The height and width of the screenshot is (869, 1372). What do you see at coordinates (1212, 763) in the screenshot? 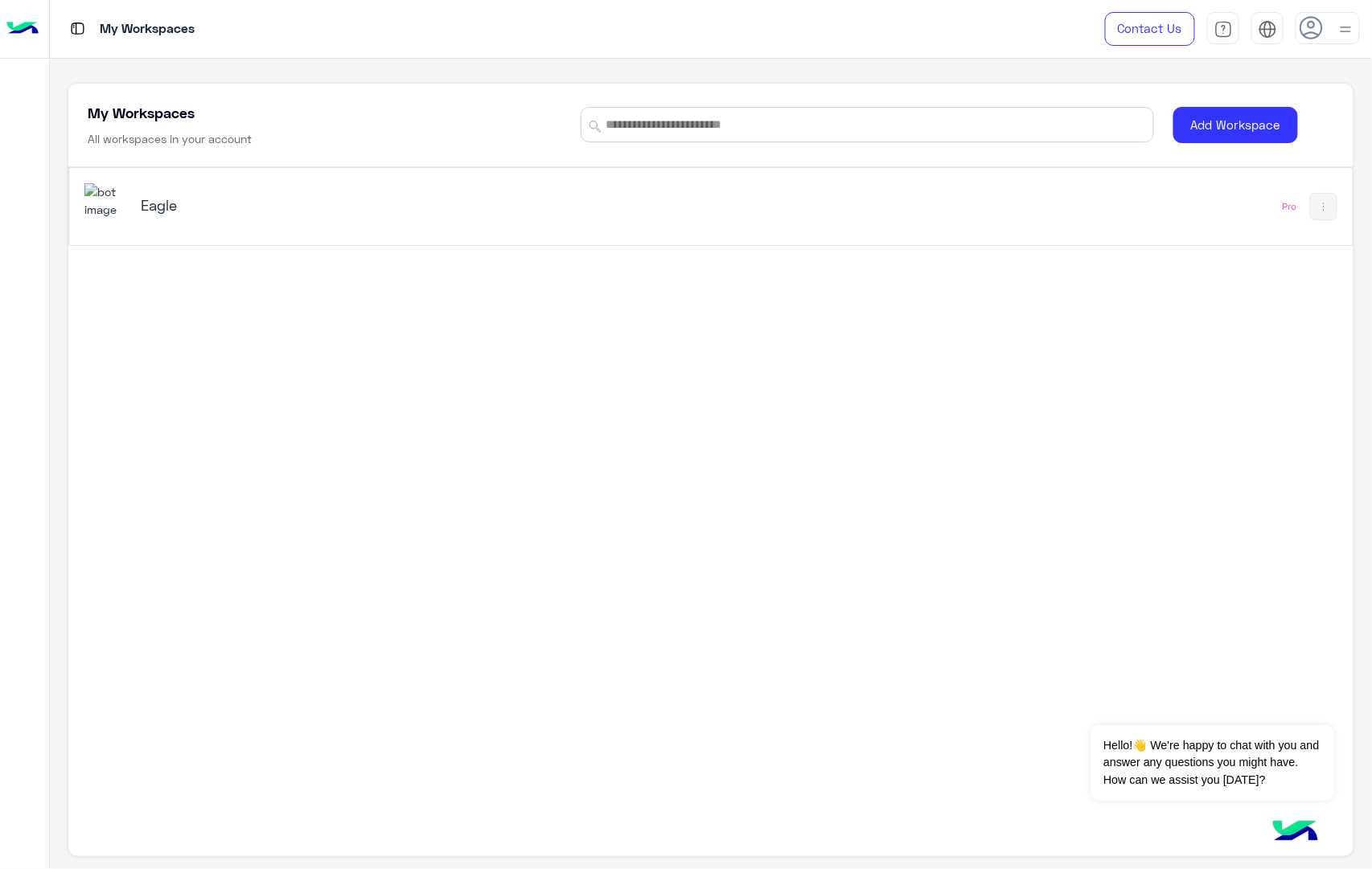
I see `span: Hello!👋 We're happy to chat with you and answer any questions you might have. How can we assist y...` at bounding box center [1212, 763].